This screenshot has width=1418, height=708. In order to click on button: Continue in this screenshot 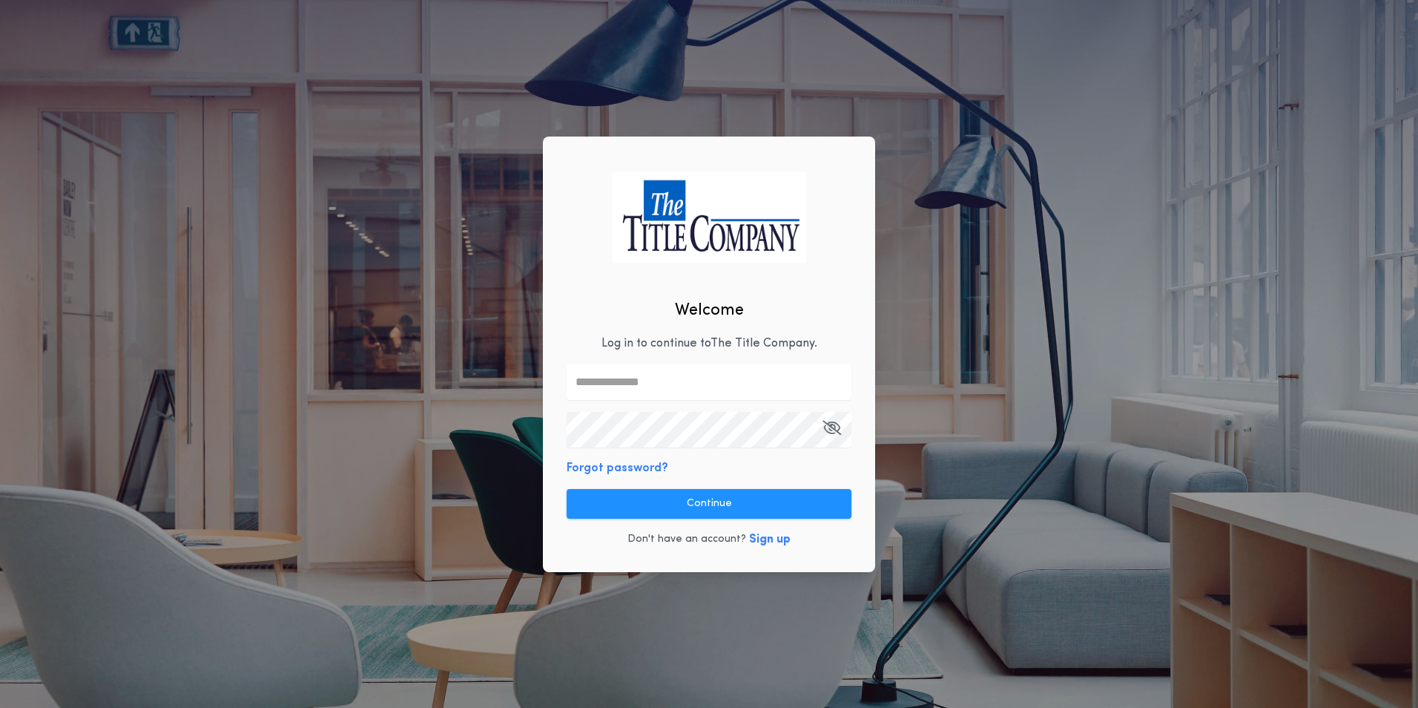, I will do `click(709, 504)`.